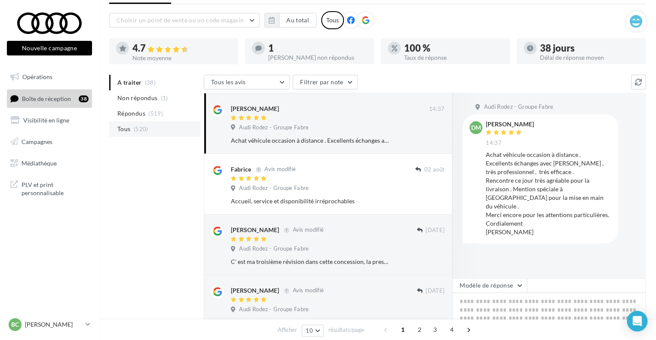 The image size is (656, 340). Describe the element at coordinates (241, 169) in the screenshot. I see `div: Fabrice` at that location.